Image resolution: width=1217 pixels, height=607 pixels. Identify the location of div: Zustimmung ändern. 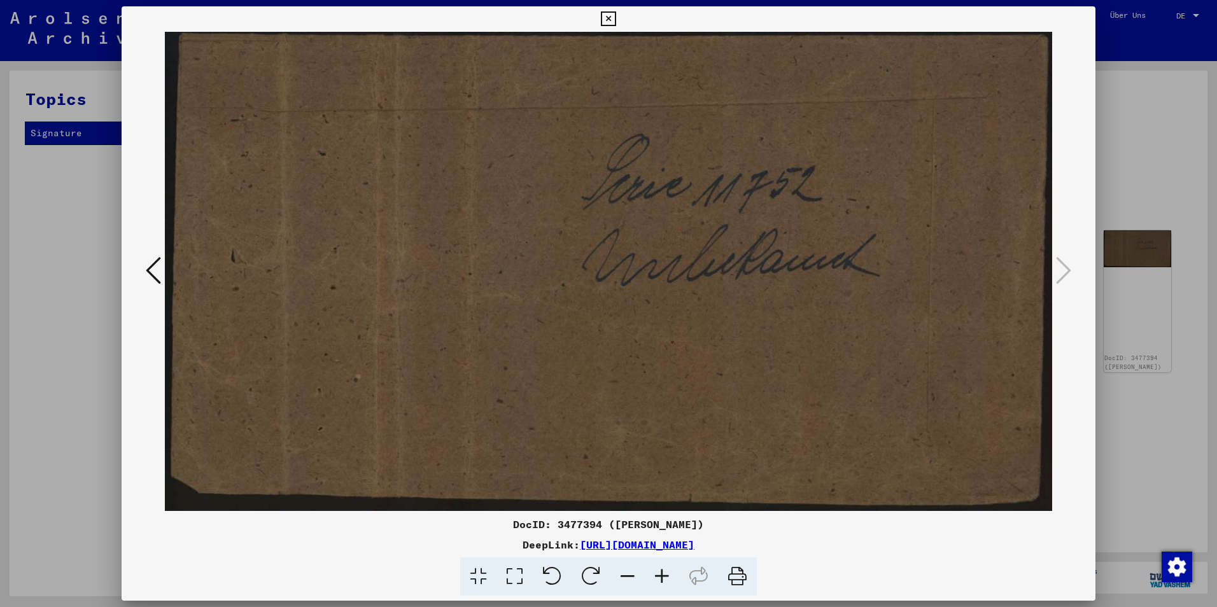
(1176, 566).